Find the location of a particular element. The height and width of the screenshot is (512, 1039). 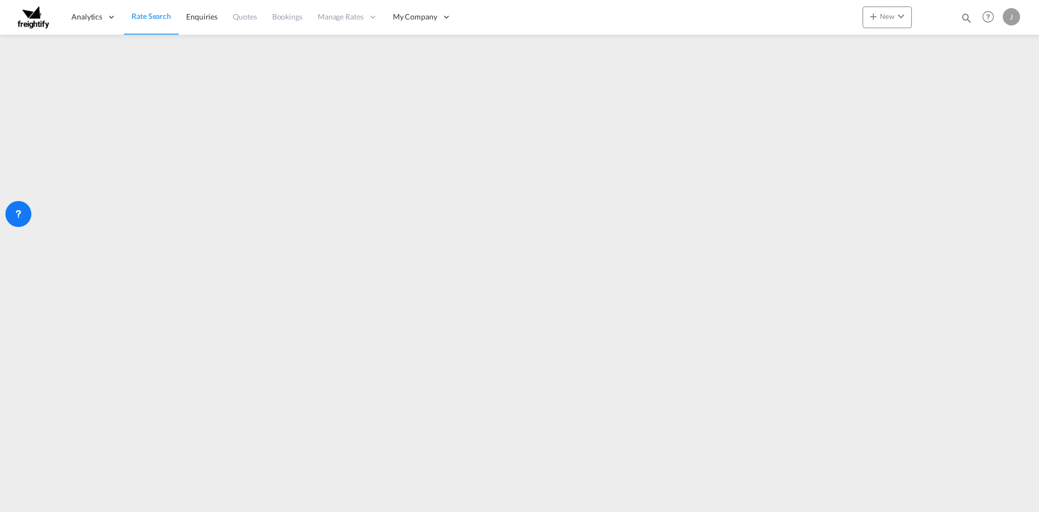

span: Quotes is located at coordinates (245, 16).